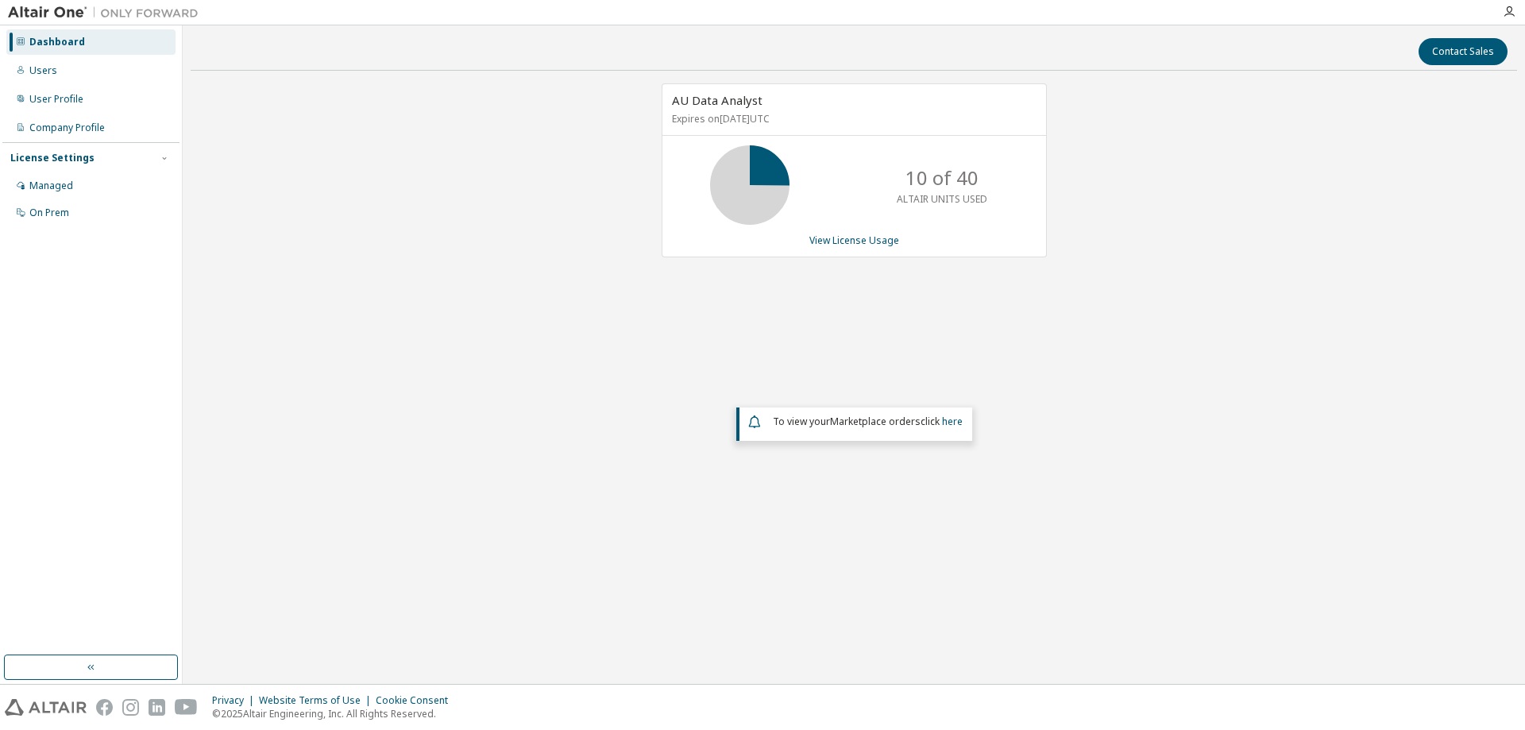 The width and height of the screenshot is (1525, 730). What do you see at coordinates (317, 700) in the screenshot?
I see `div: Website Terms of Use` at bounding box center [317, 700].